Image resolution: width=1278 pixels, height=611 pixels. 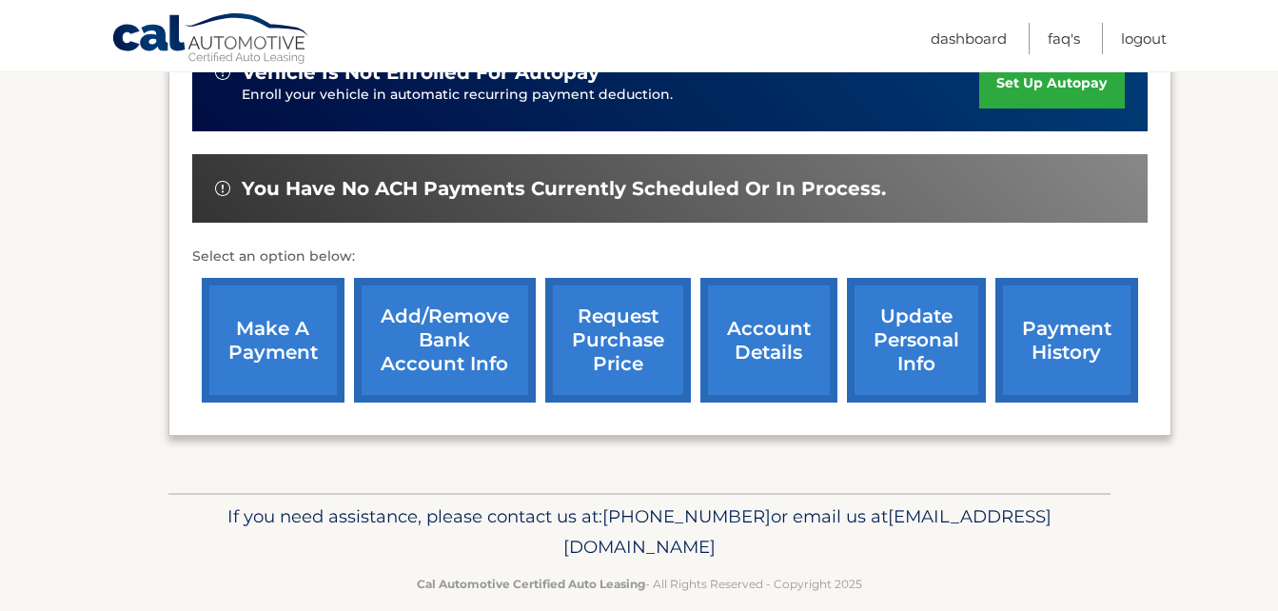 I want to click on span: vehicle is not enrolled for autopay, so click(x=421, y=72).